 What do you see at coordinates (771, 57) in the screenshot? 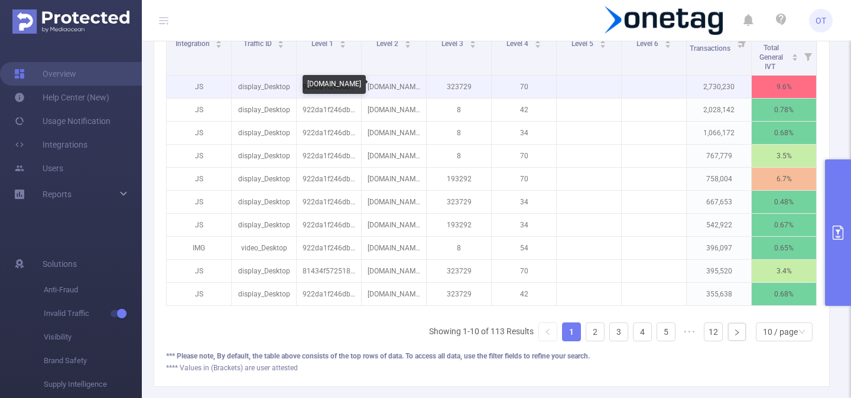
I see `span: Total General IVT` at bounding box center [771, 57].